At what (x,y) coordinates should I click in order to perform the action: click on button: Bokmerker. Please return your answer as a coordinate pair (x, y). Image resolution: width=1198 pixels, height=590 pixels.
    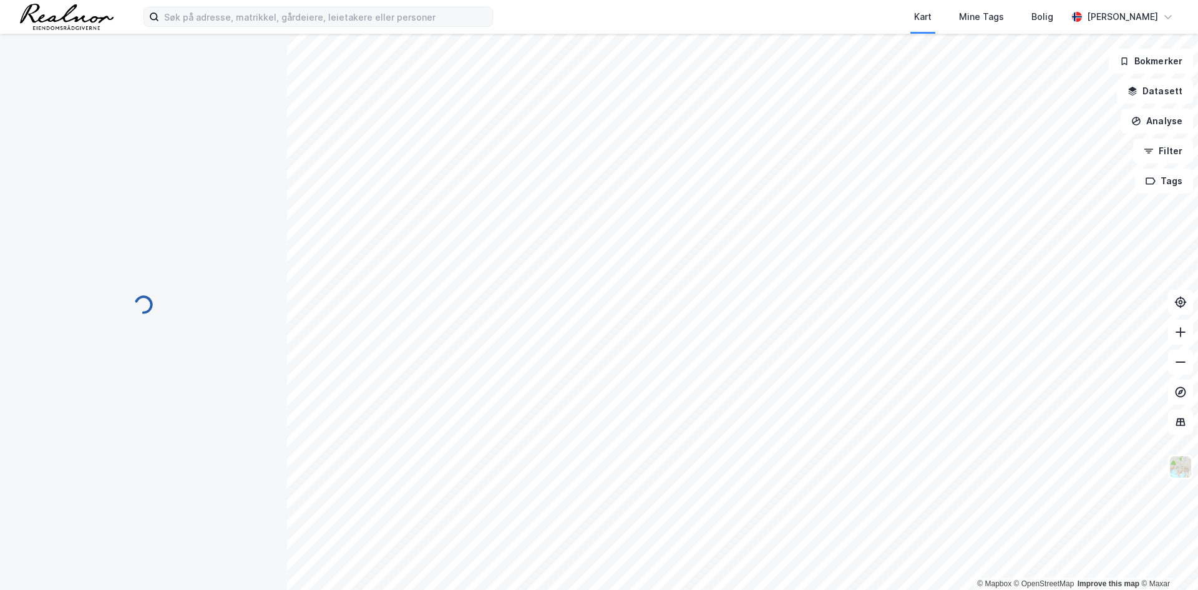
    Looking at the image, I should click on (1151, 61).